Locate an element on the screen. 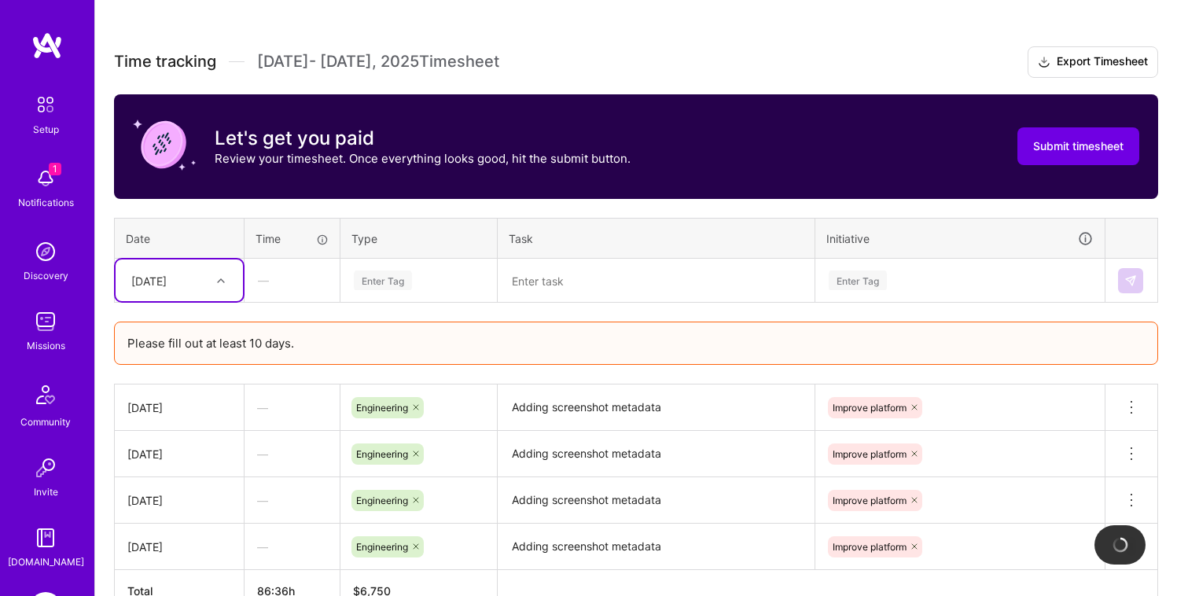  div: Time is located at coordinates (292, 238).